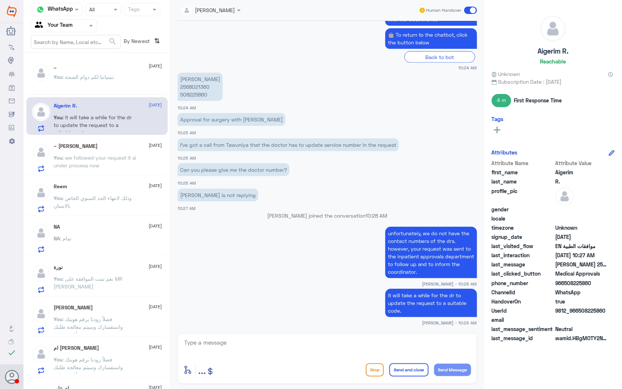 The height and width of the screenshot is (389, 622). Describe the element at coordinates (12, 11) in the screenshot. I see `img: Widebot Logo` at that location.